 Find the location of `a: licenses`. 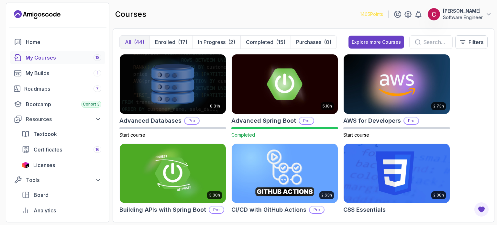

a: licenses is located at coordinates (62, 165).